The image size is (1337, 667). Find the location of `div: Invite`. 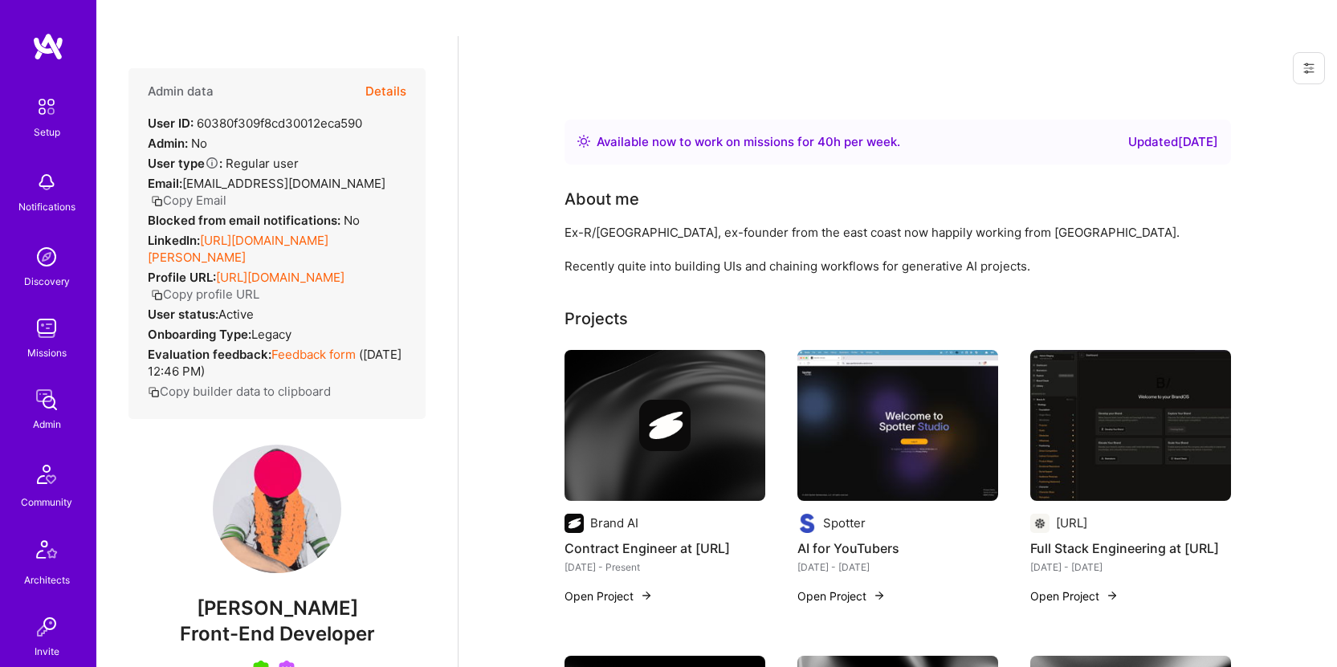

div: Invite is located at coordinates (47, 651).